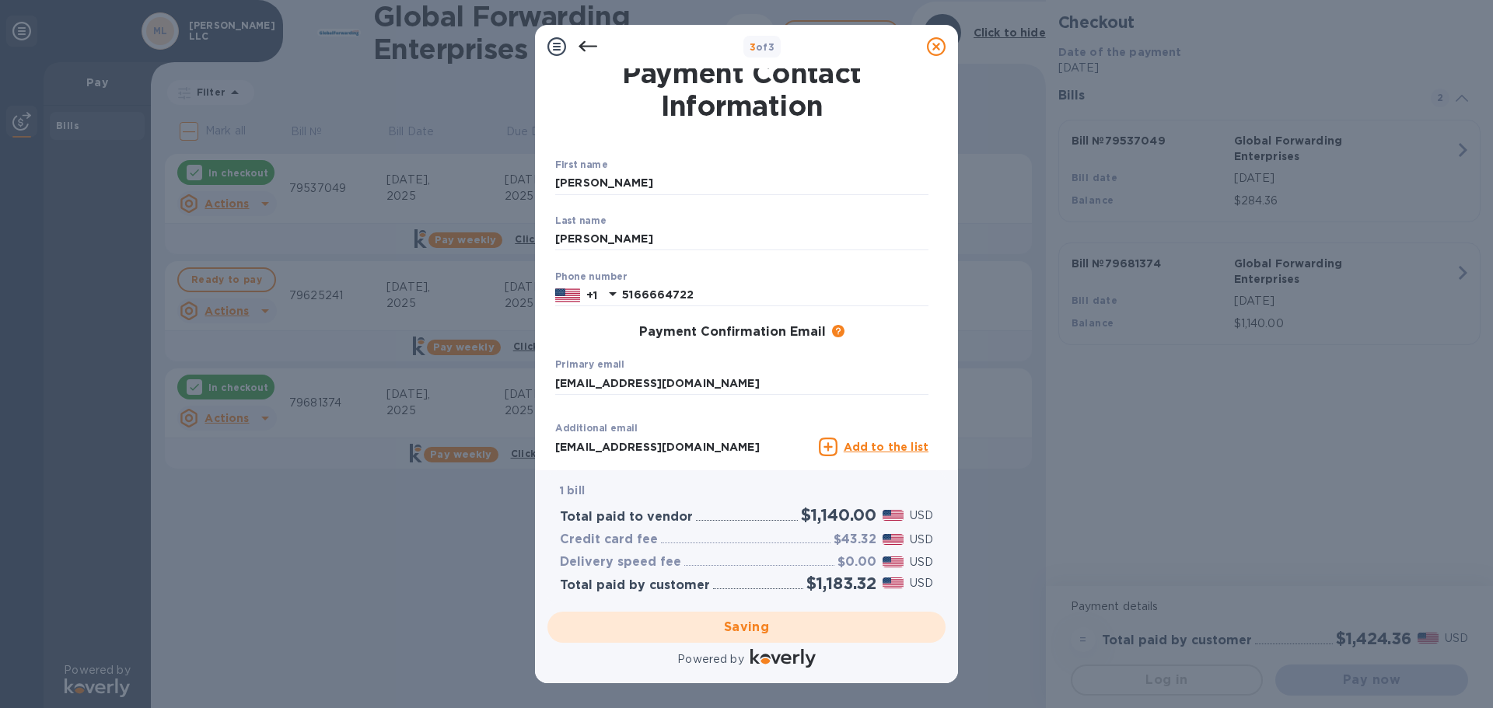 This screenshot has height=708, width=1493. I want to click on b: of 3, so click(762, 47).